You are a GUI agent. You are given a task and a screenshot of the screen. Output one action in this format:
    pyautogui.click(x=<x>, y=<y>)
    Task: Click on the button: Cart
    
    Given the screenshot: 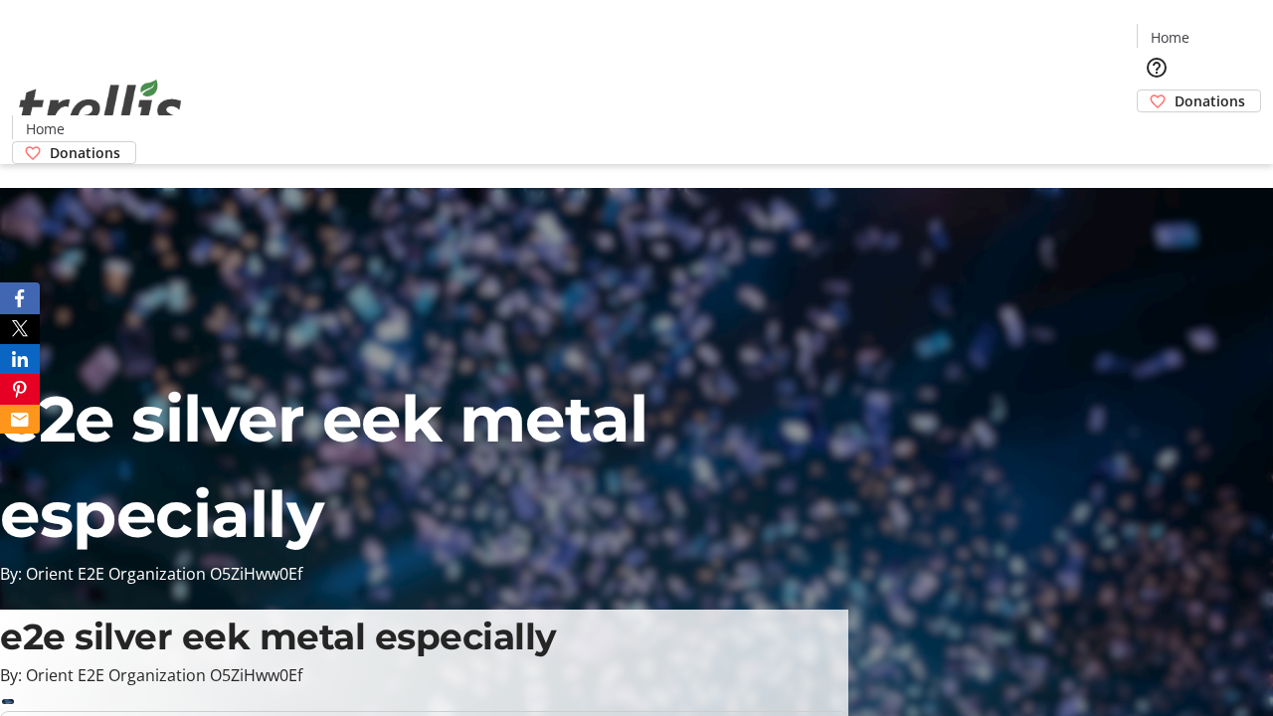 What is the action you would take?
    pyautogui.click(x=1157, y=132)
    